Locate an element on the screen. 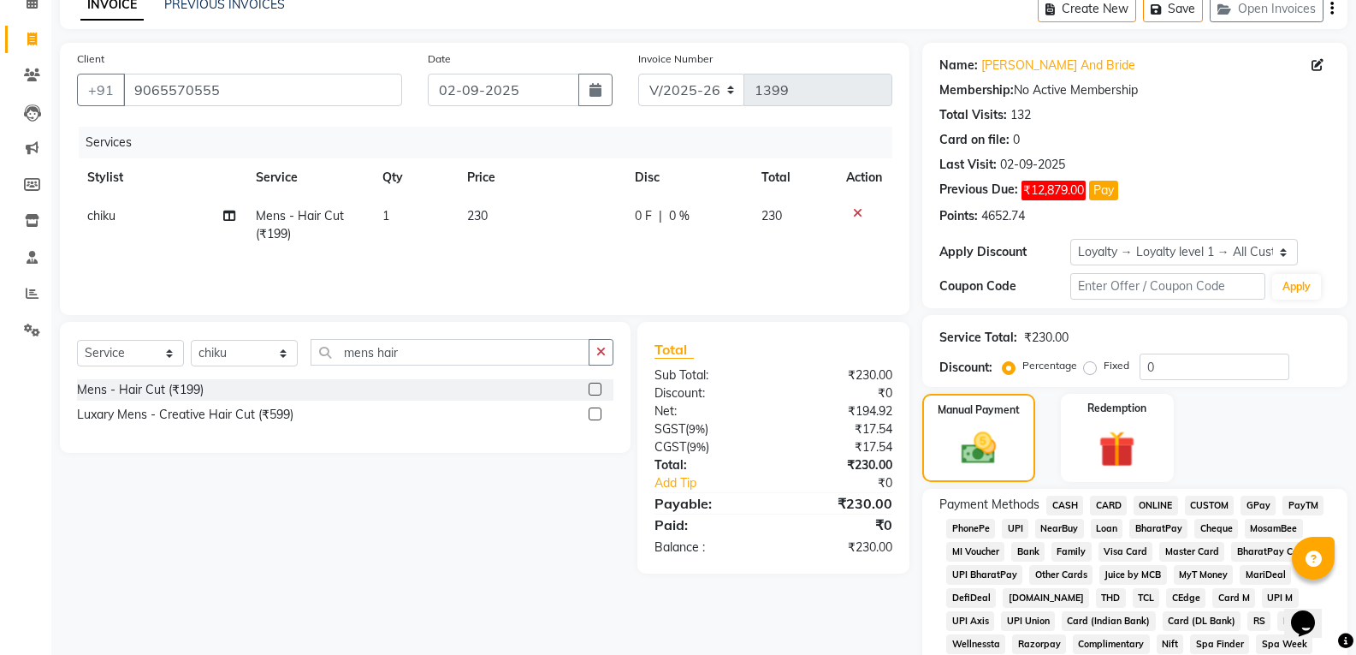 The image size is (1356, 655). input: Enter Offer / Coupon Code is located at coordinates (1168, 286).